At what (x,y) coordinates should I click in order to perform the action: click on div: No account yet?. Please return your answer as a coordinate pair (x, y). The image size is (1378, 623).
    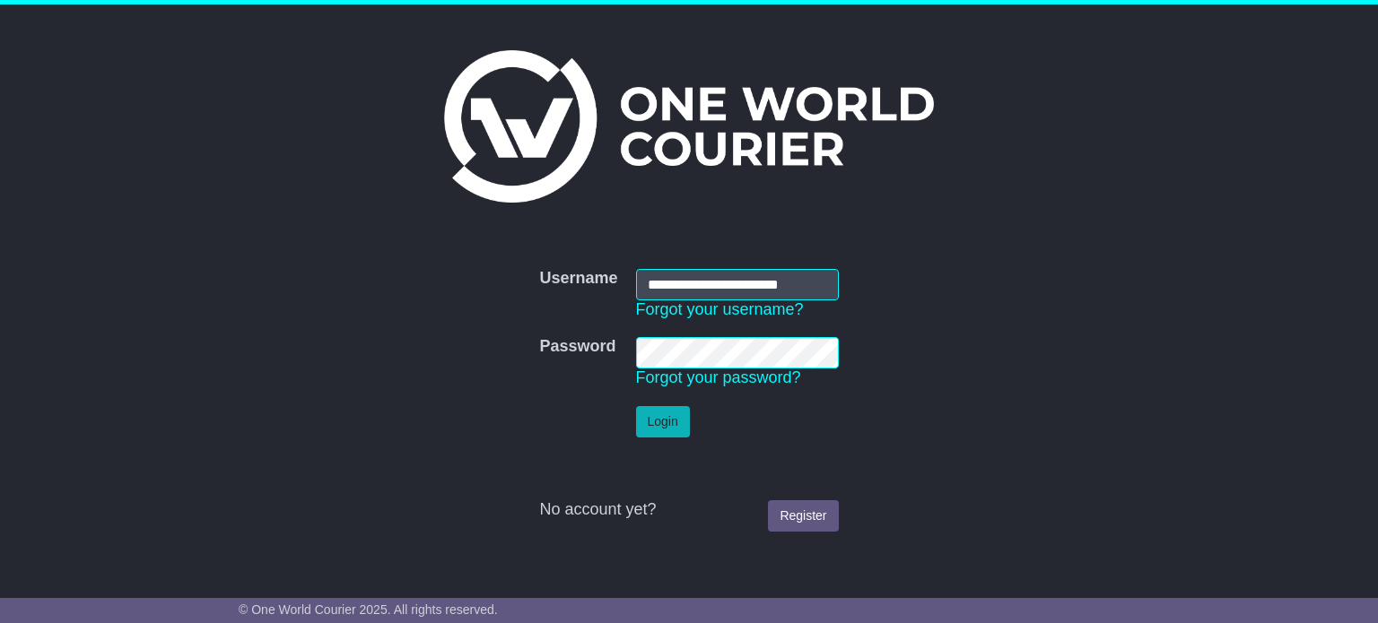
    Looking at the image, I should click on (688, 510).